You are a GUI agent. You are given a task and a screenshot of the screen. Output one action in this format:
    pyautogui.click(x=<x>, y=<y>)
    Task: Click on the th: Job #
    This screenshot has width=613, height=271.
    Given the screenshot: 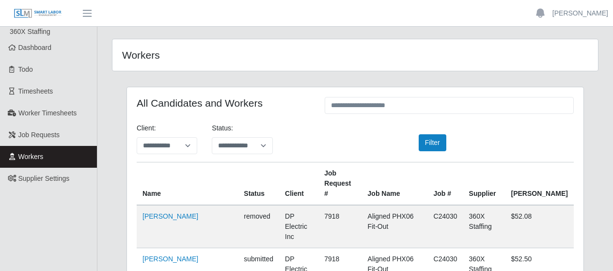 What is the action you would take?
    pyautogui.click(x=445, y=184)
    